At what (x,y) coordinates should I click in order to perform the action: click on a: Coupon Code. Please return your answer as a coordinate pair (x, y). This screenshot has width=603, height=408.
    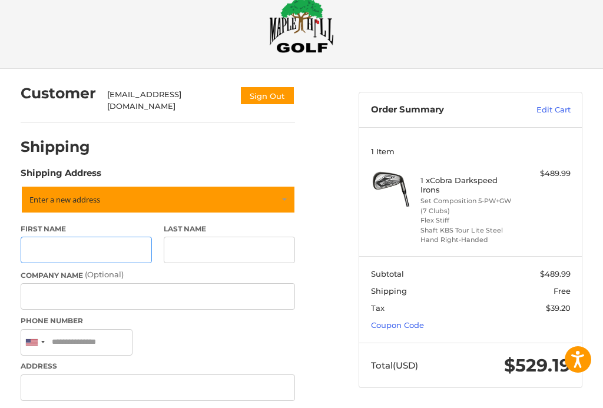
    Looking at the image, I should click on (398, 325).